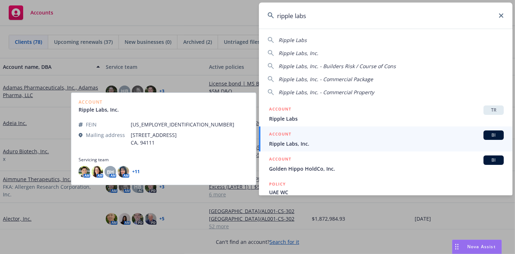 The image size is (515, 254). Describe the element at coordinates (494, 110) in the screenshot. I see `span: TR` at that location.